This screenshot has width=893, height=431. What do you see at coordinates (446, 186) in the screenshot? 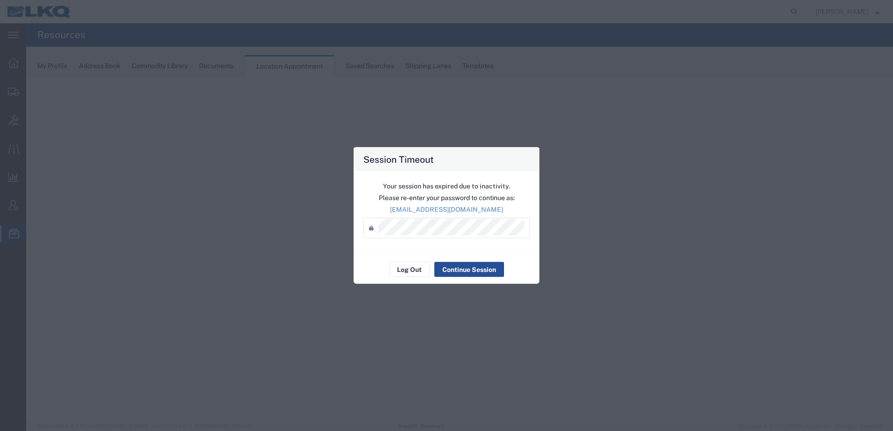
I see `p: Your session has expired due to inactivity.` at bounding box center [446, 186].